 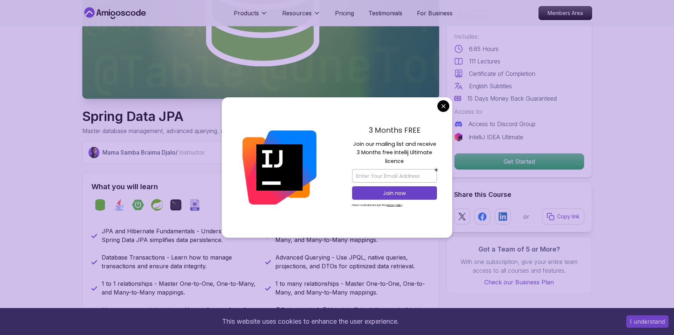 What do you see at coordinates (310, 321) in the screenshot?
I see `div: This website uses cookies to enhance the user experience.` at bounding box center [310, 321].